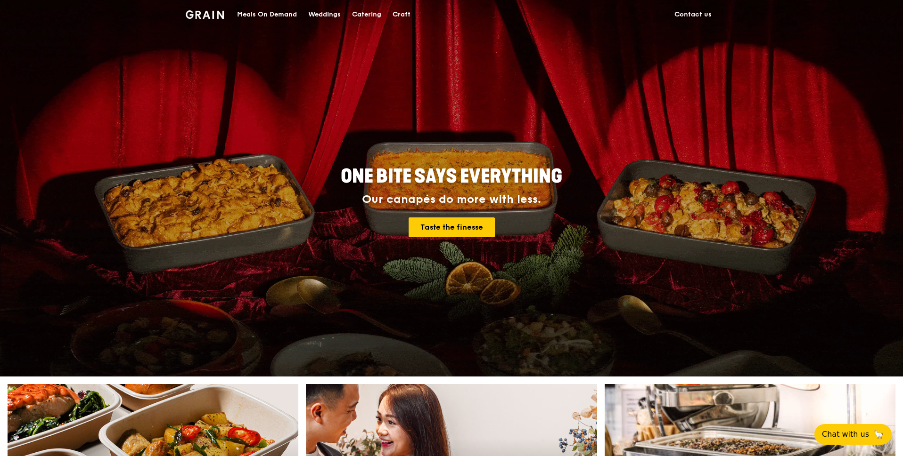 The height and width of the screenshot is (456, 903). Describe the element at coordinates (401, 15) in the screenshot. I see `a: Craft` at that location.